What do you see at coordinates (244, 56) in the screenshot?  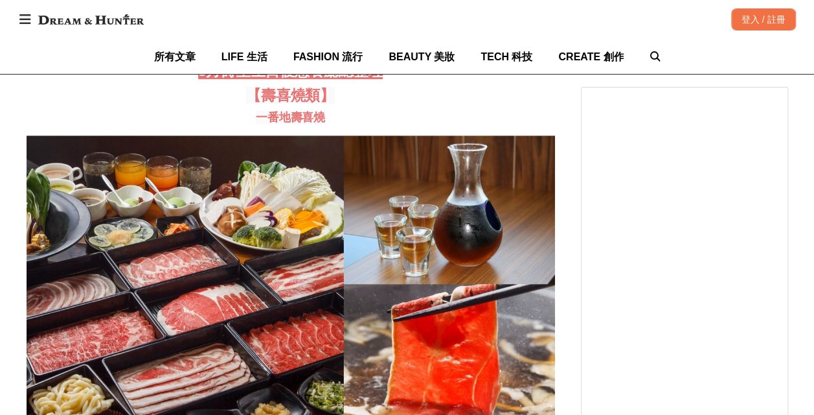 I see `span: LIFE 生活` at bounding box center [244, 56].